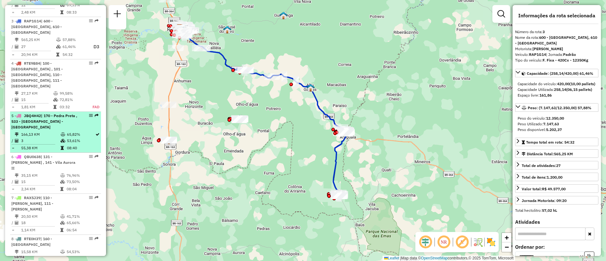 The height and width of the screenshot is (261, 606). I want to click on div: Peso Utilizado:, so click(557, 124).